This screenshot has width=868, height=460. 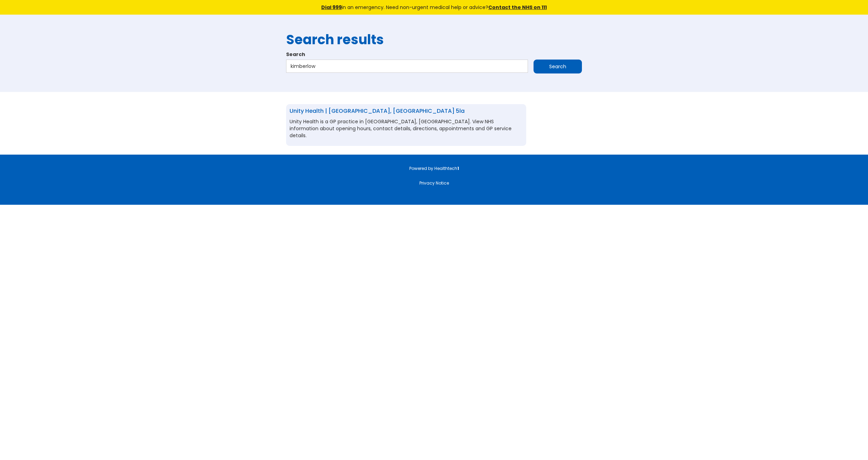 I want to click on div: in an emergency. Need non-urgent medical help or advice?, so click(x=434, y=7).